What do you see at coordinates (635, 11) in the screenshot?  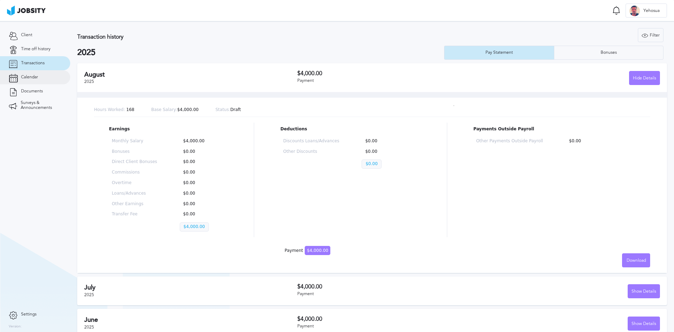 I see `div: Y` at bounding box center [635, 11].